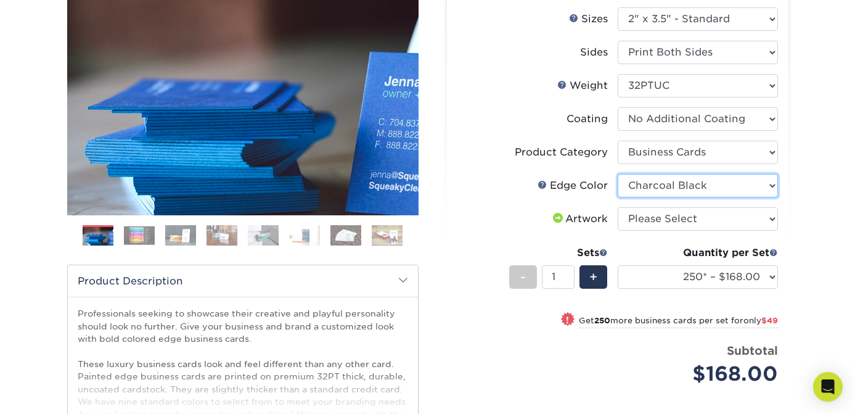 The height and width of the screenshot is (414, 855). What do you see at coordinates (769, 320) in the screenshot?
I see `span: $49` at bounding box center [769, 320].